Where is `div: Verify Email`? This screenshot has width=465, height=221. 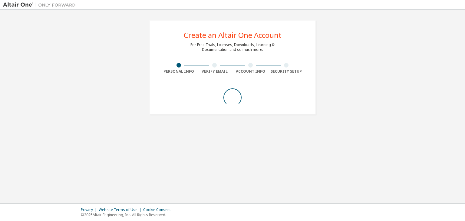
div: Verify Email is located at coordinates (215, 72).